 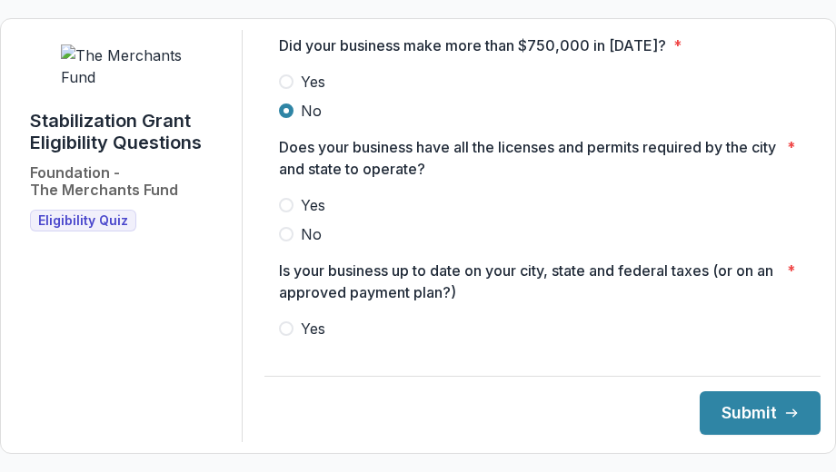 I want to click on img: The Merchants Fund, so click(x=129, y=66).